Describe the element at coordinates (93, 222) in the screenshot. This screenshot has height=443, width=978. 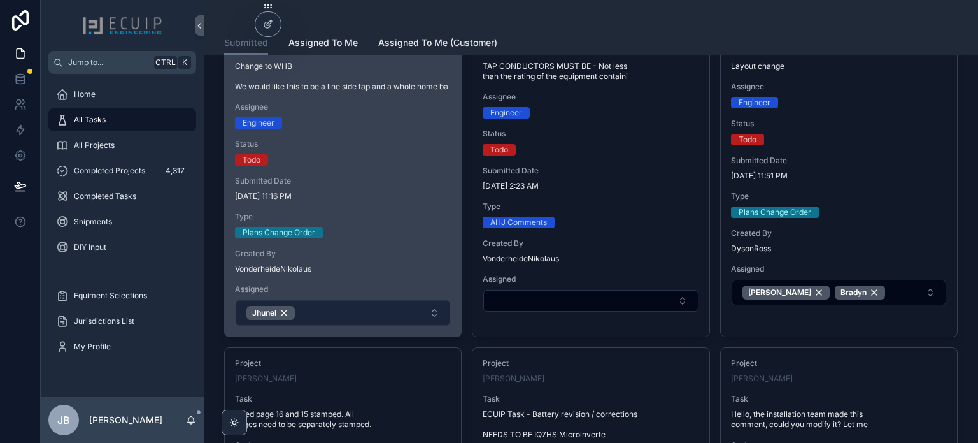
I see `span: Shipments` at that location.